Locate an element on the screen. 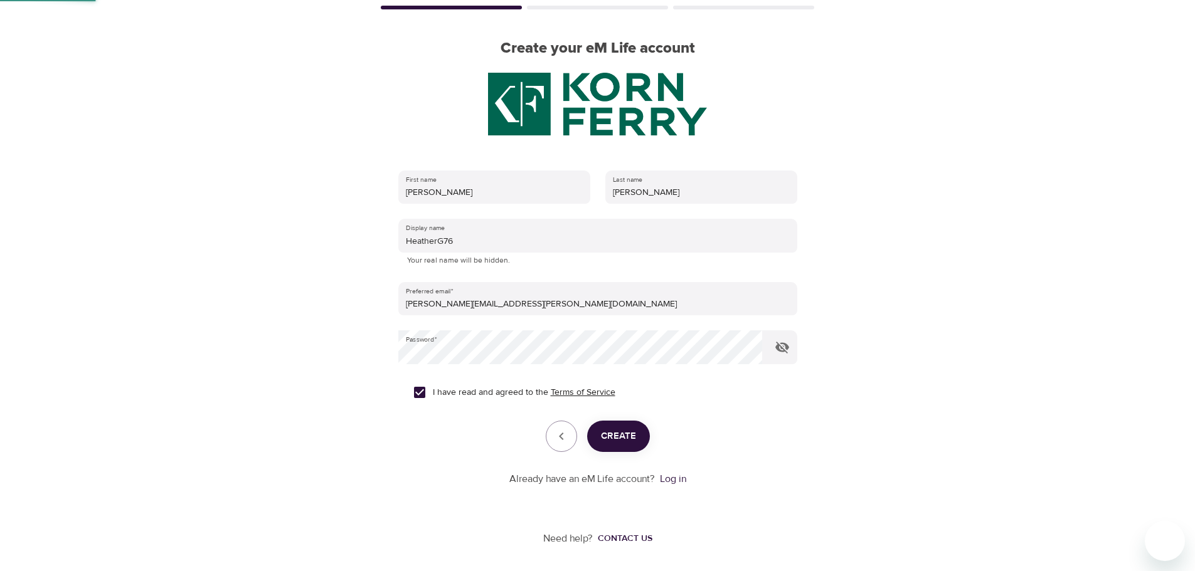 The image size is (1195, 571). span: Create is located at coordinates (618, 436).